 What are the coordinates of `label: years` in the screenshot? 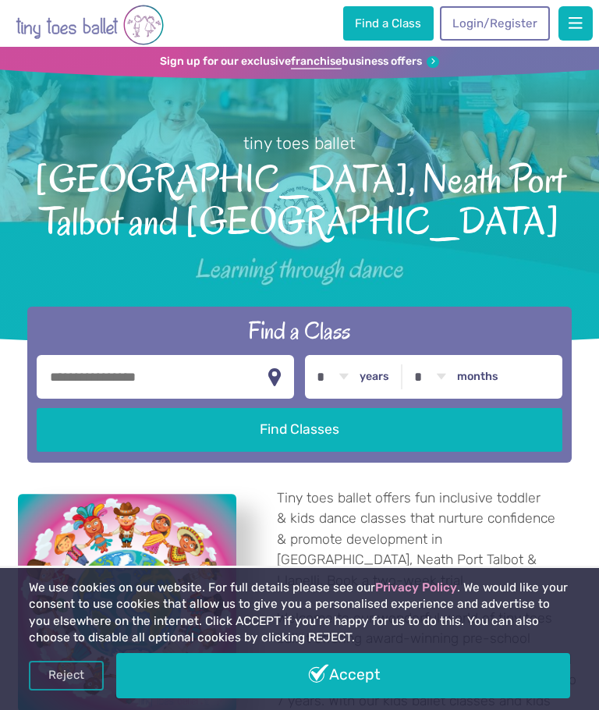 It's located at (374, 377).